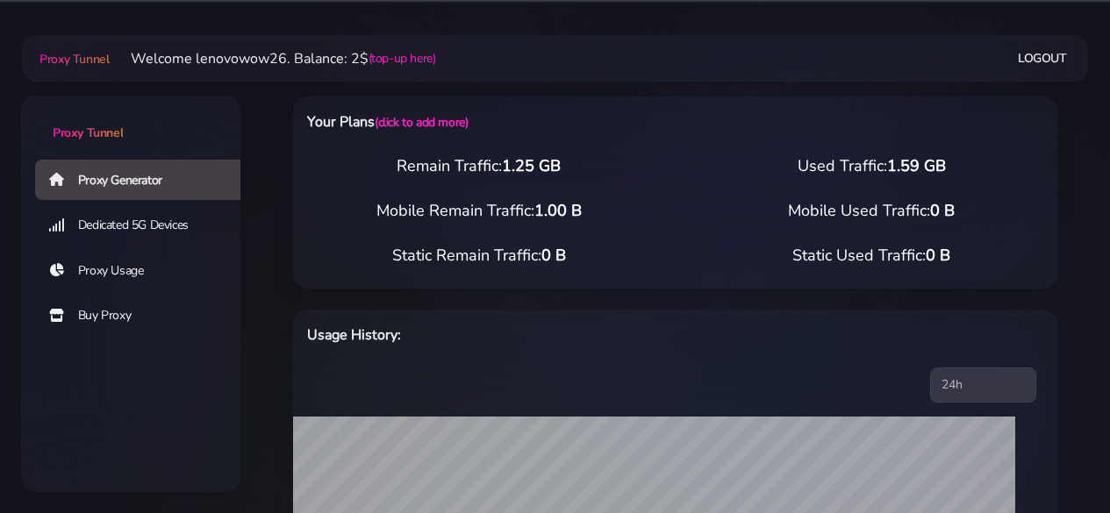  What do you see at coordinates (273, 59) in the screenshot?
I see `li: Welcome lenovowow26. Balance: 2$` at bounding box center [273, 59].